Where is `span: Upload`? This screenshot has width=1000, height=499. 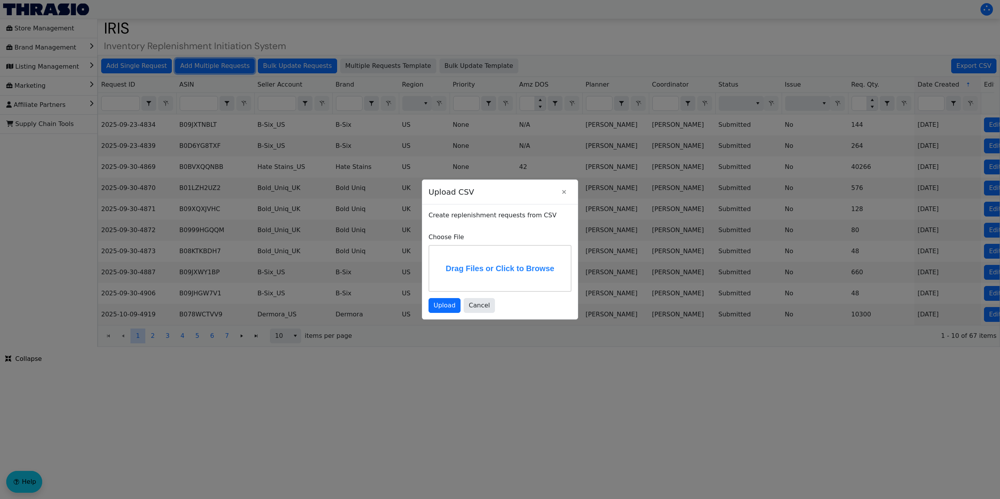
span: Upload is located at coordinates (444, 306).